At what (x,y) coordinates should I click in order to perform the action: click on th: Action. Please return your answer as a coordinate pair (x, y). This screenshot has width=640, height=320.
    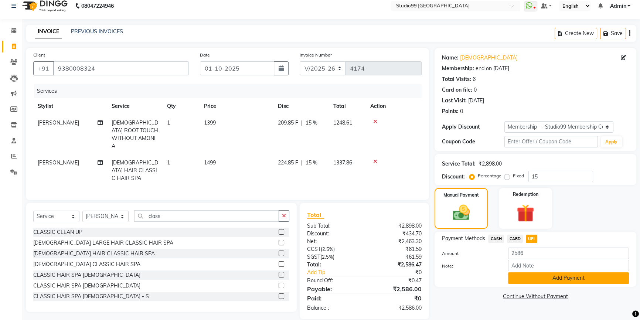
    Looking at the image, I should click on (393, 106).